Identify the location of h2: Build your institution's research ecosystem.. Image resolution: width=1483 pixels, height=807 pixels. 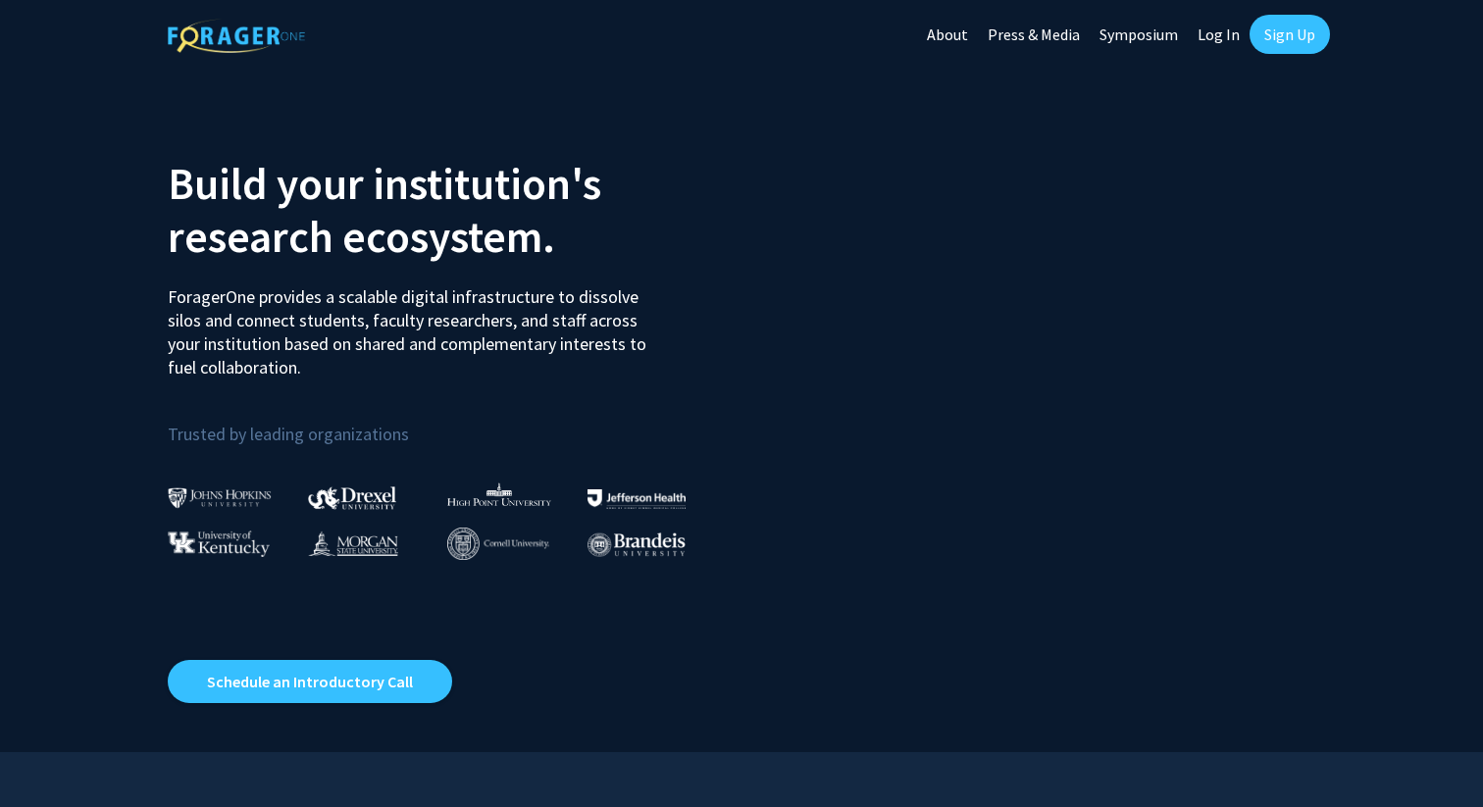
(447, 210).